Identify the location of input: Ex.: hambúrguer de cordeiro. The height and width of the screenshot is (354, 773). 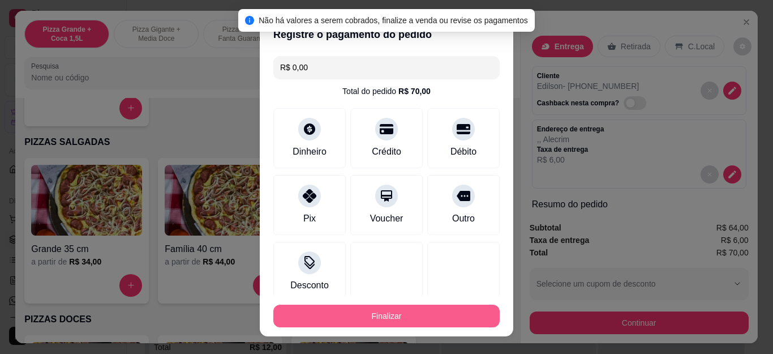
(387, 67).